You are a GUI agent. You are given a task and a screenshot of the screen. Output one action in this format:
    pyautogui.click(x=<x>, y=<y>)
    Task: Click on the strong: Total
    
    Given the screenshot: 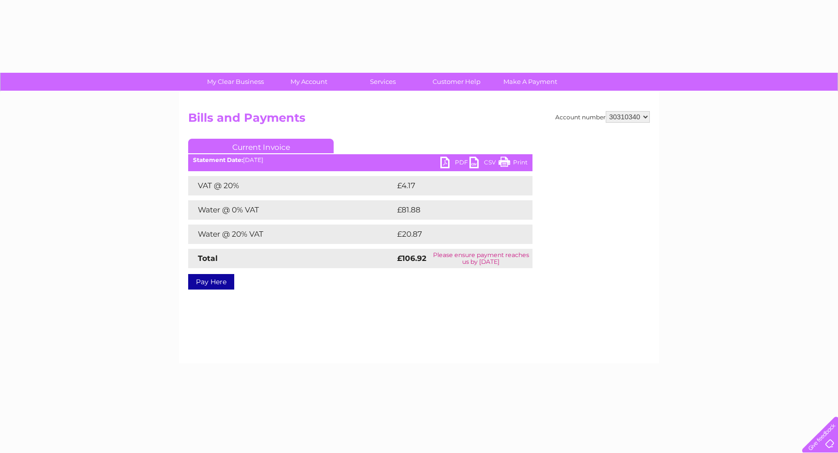 What is the action you would take?
    pyautogui.click(x=208, y=258)
    